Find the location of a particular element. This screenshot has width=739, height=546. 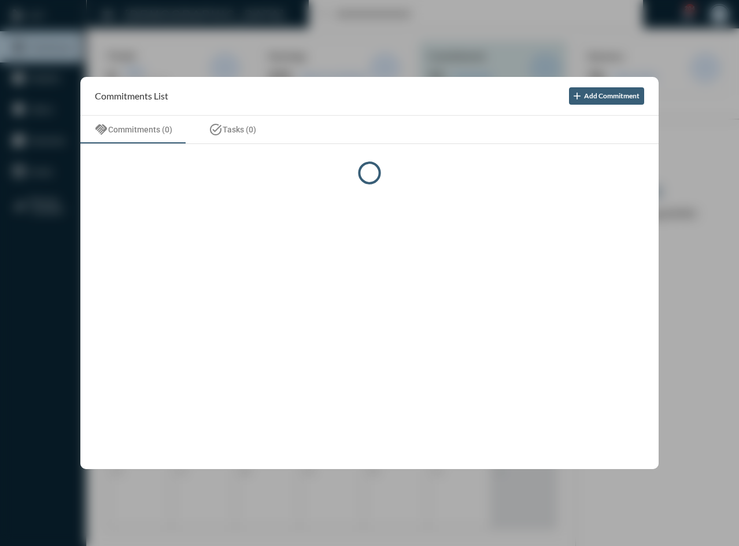

mat-icon: handshake is located at coordinates (101, 129).